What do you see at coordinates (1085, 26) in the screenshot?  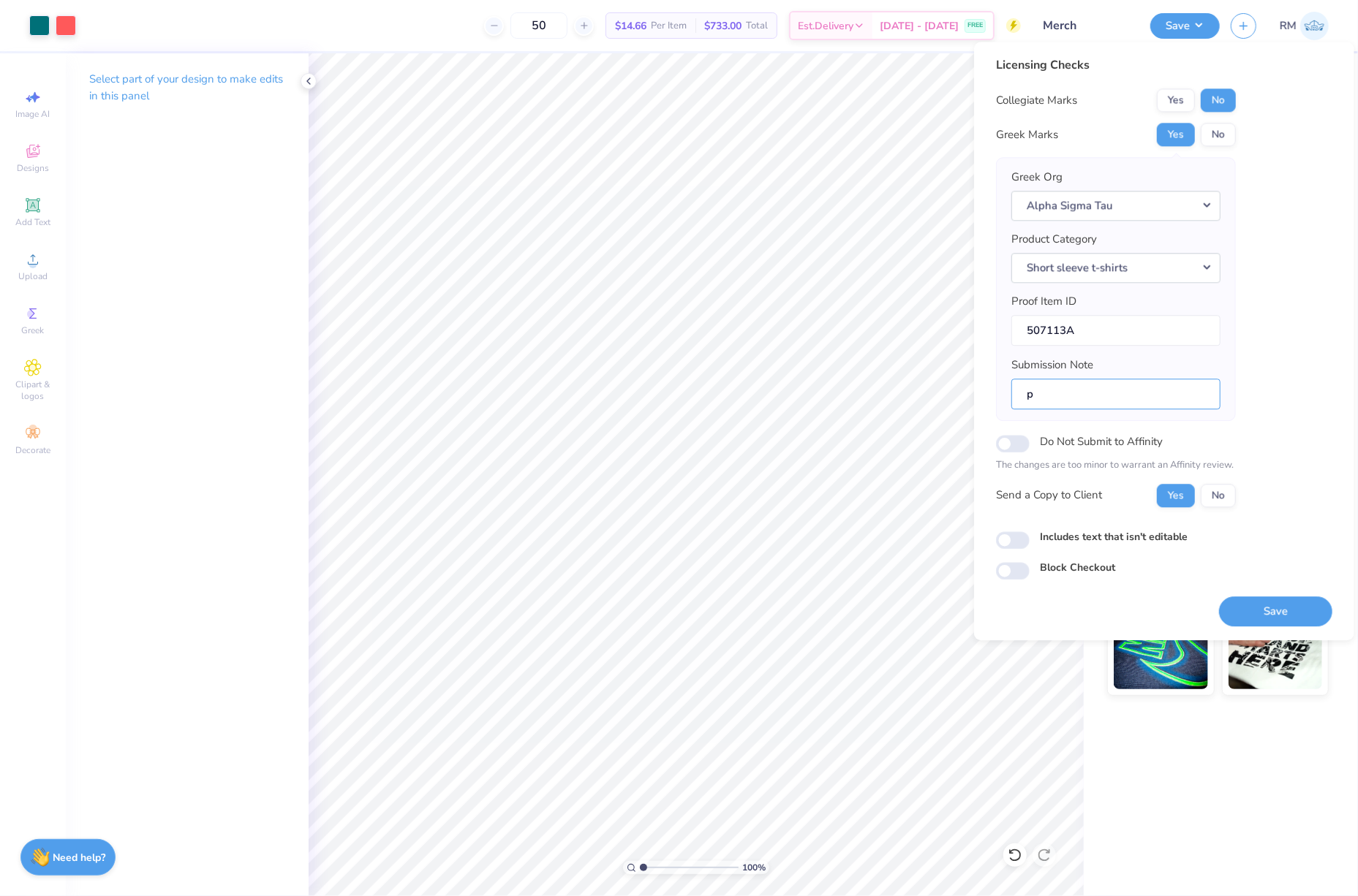 I see `input: Untitled Design` at bounding box center [1085, 26].